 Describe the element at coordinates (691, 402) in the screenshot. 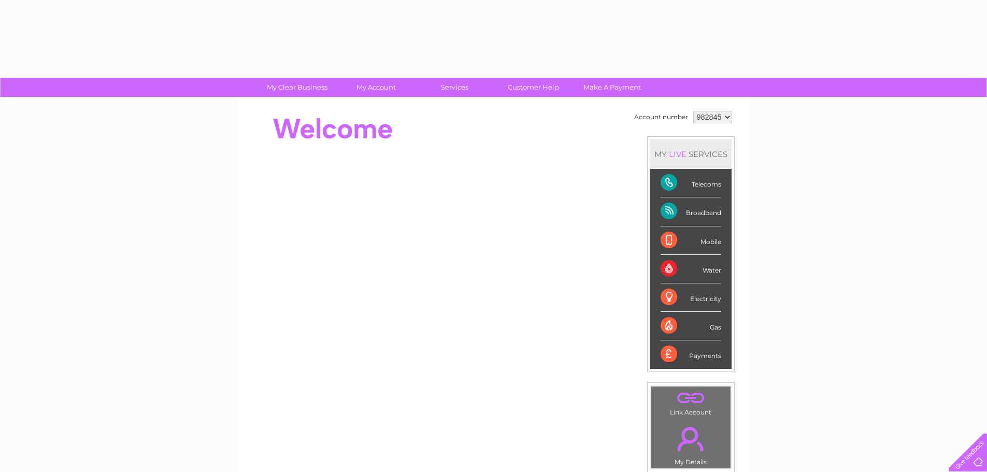

I see `td: Link Account` at that location.